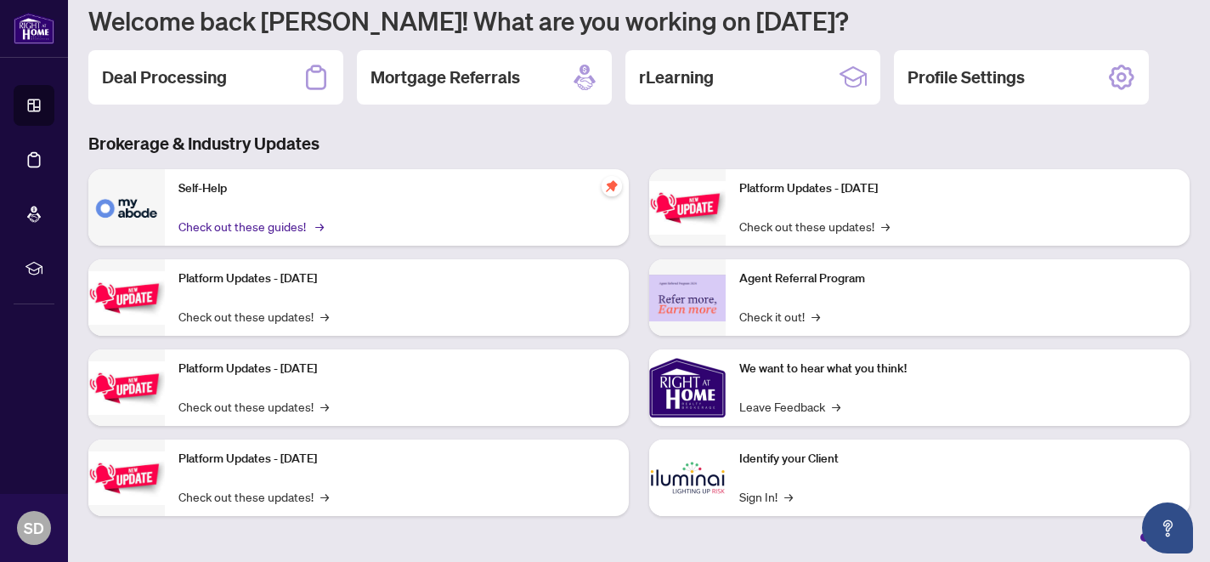 The image size is (1210, 562). I want to click on img: We want to hear what you think!, so click(687, 387).